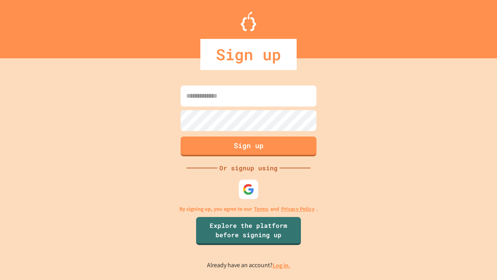 The width and height of the screenshot is (497, 280). What do you see at coordinates (249, 209) in the screenshot?
I see `p: By signing up, you agree to our and .` at bounding box center [249, 209].